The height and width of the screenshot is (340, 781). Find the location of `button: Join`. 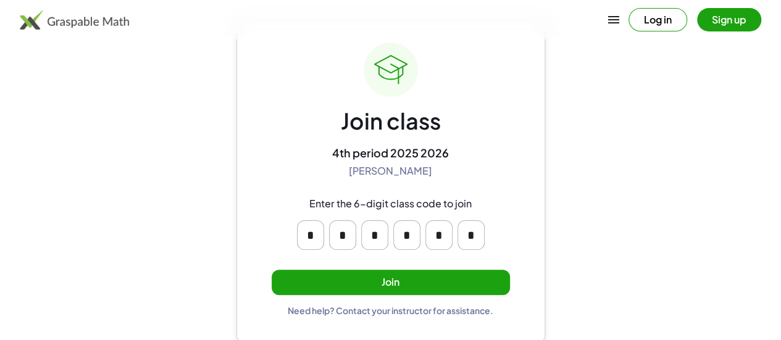

button: Join is located at coordinates (391, 282).